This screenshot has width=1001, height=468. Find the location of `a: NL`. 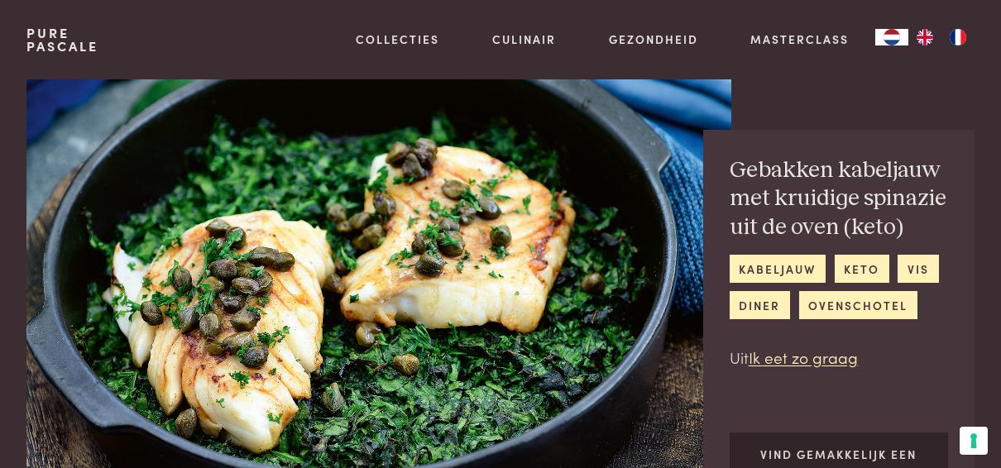

a: NL is located at coordinates (891, 37).